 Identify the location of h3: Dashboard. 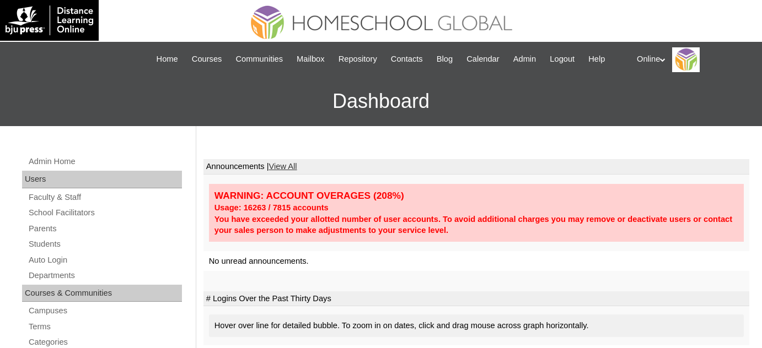
(381, 101).